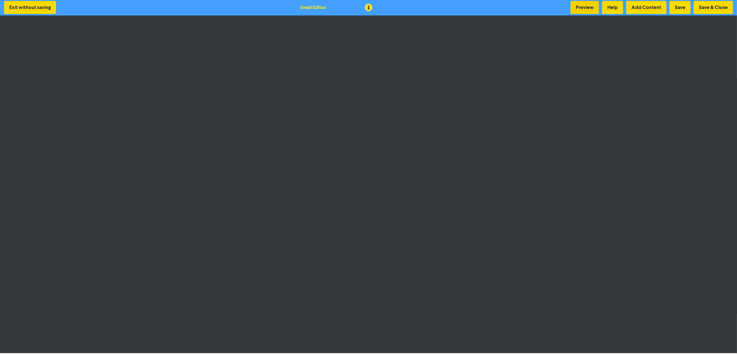 This screenshot has width=737, height=355. What do you see at coordinates (647, 7) in the screenshot?
I see `button: Add Content` at bounding box center [647, 7].